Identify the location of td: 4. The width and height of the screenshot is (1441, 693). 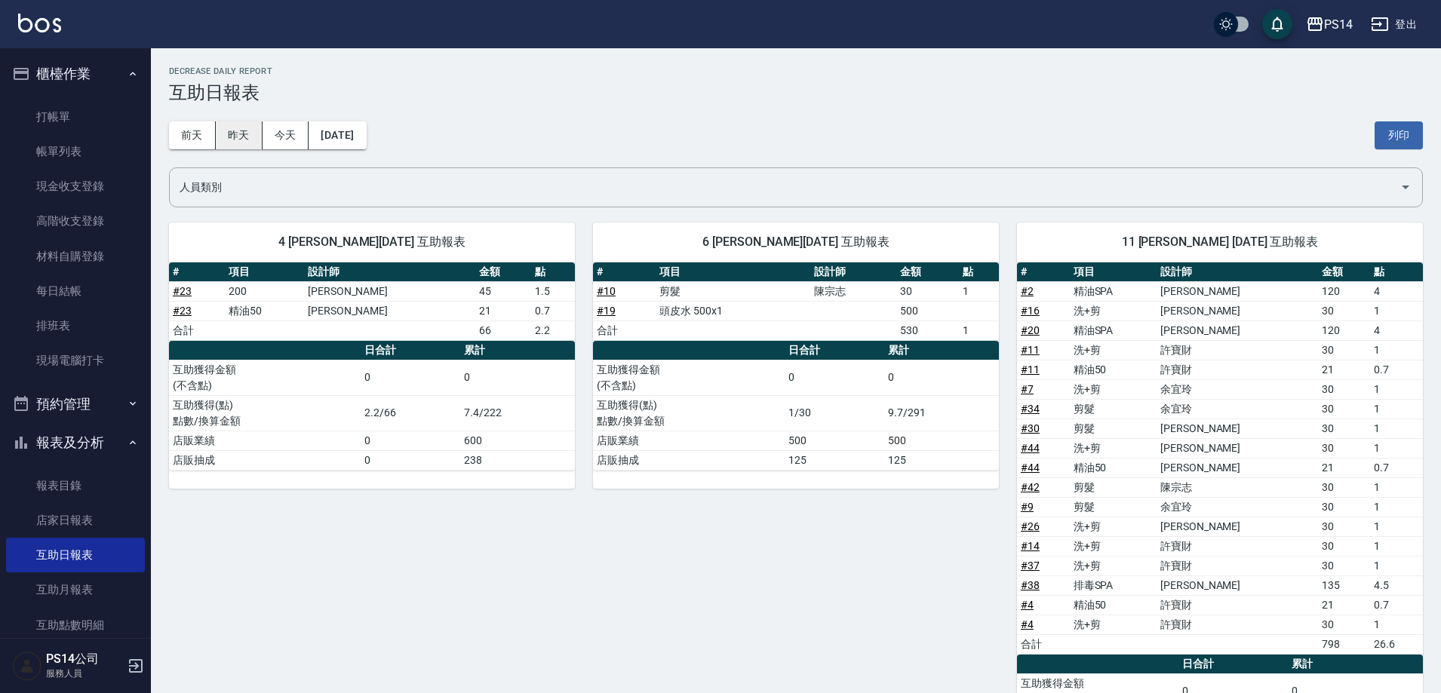
(1396, 330).